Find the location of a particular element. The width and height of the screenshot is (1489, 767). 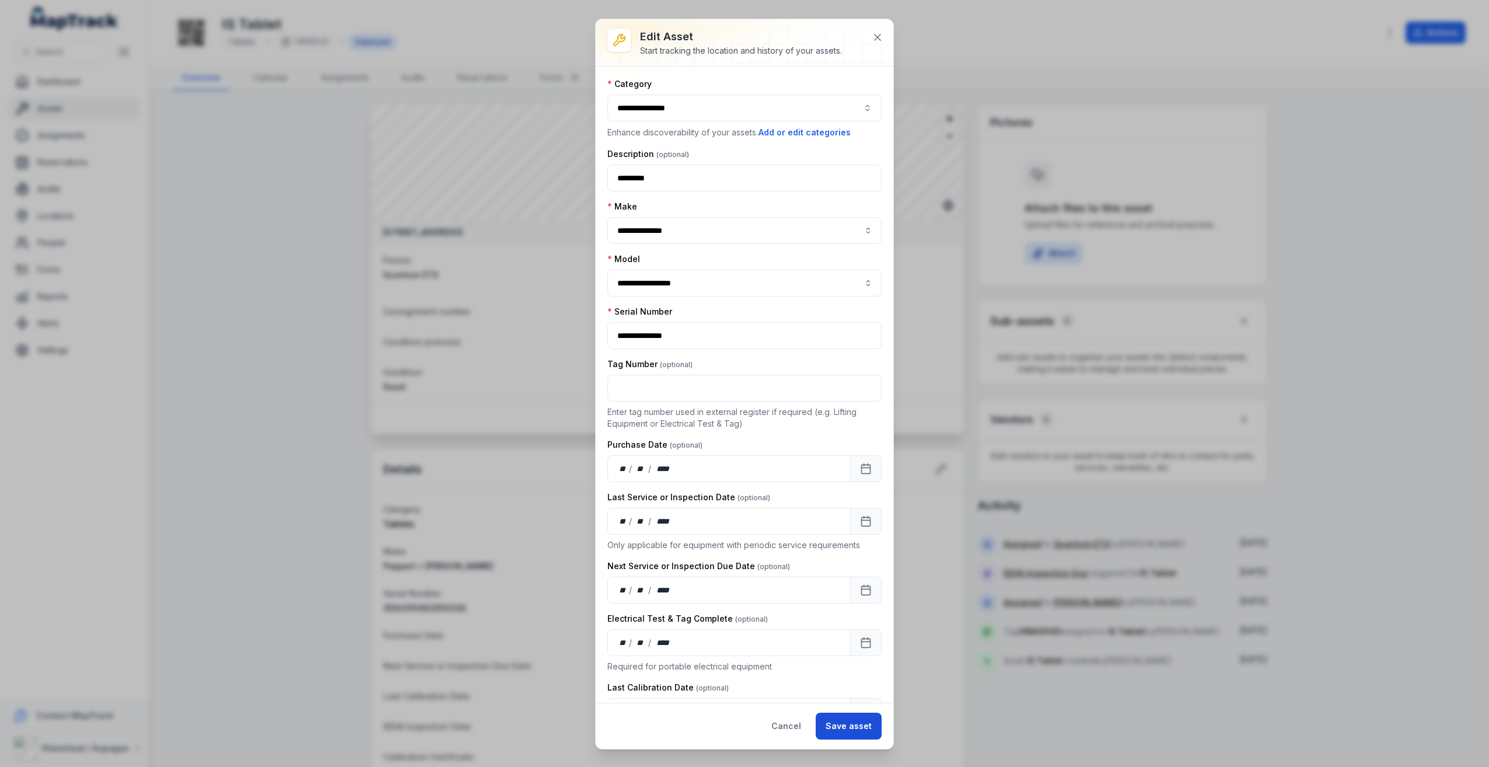

p: Required for portable electrical equipment is located at coordinates (745, 666).